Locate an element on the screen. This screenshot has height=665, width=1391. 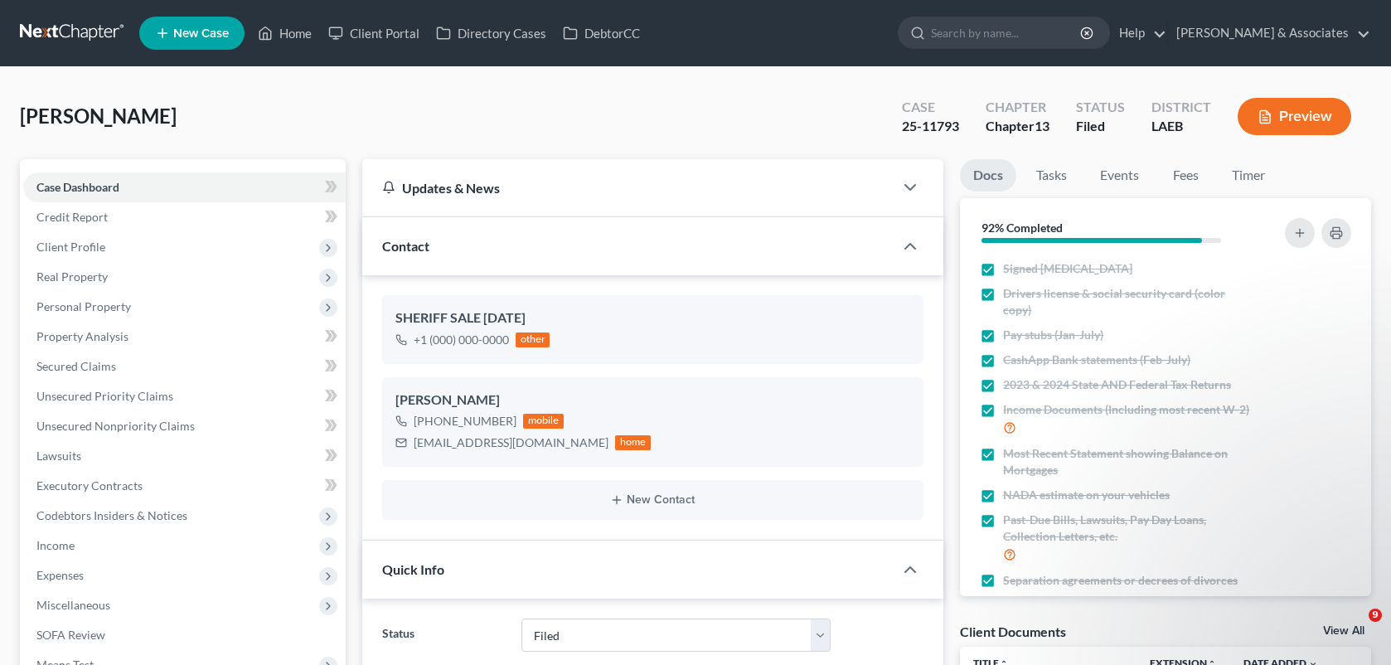
span: 9 is located at coordinates (1375, 615).